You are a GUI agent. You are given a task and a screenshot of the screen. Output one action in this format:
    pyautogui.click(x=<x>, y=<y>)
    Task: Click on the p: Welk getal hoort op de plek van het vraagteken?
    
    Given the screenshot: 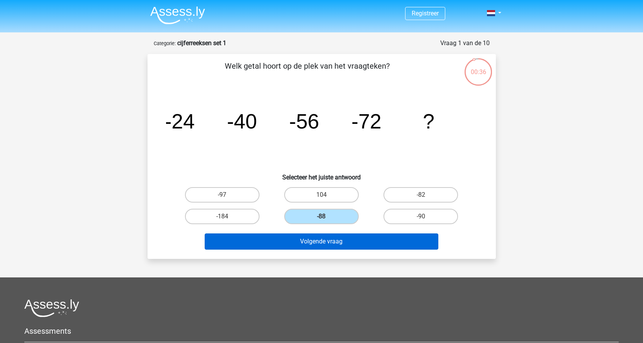 What is the action you would take?
    pyautogui.click(x=307, y=72)
    